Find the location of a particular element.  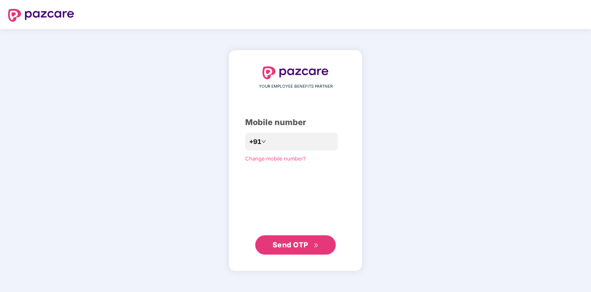

a: Change mobile number? is located at coordinates (275, 159).